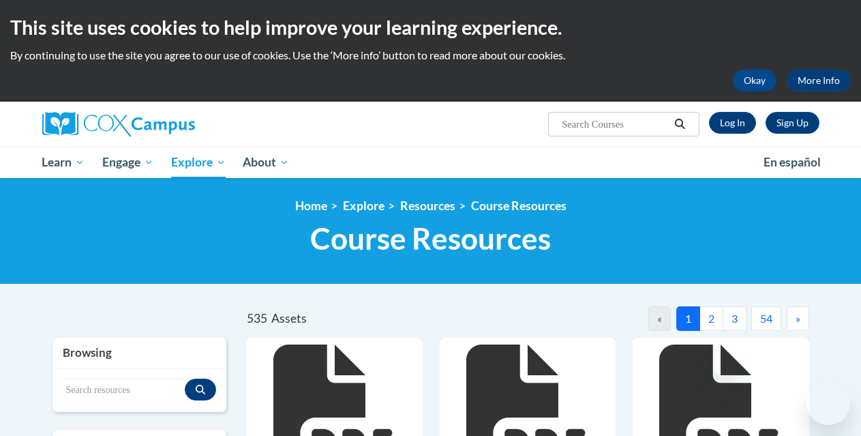  I want to click on span: Assets, so click(289, 318).